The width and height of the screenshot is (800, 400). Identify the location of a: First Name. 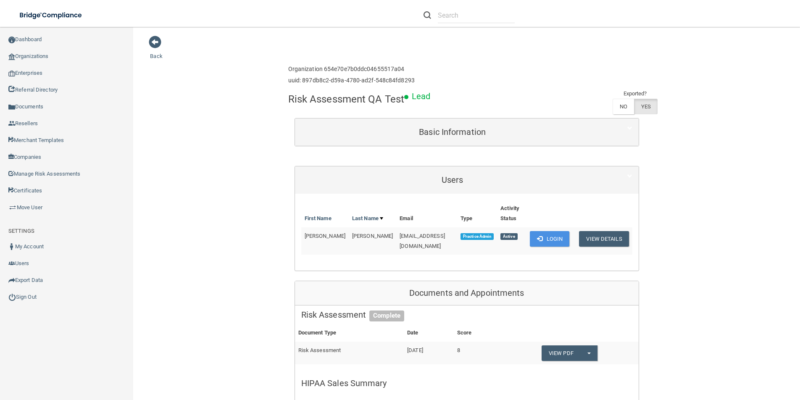
(318, 218).